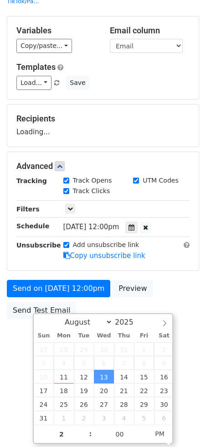 Image resolution: width=206 pixels, height=447 pixels. Describe the element at coordinates (103, 166) in the screenshot. I see `h5: Advanced` at that location.